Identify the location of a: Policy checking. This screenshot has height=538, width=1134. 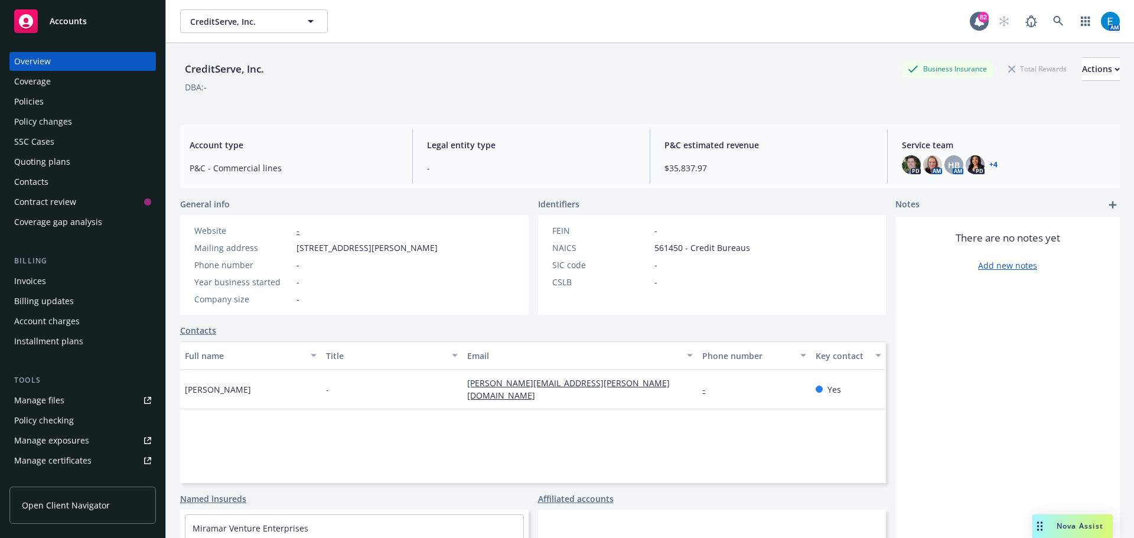
(83, 421).